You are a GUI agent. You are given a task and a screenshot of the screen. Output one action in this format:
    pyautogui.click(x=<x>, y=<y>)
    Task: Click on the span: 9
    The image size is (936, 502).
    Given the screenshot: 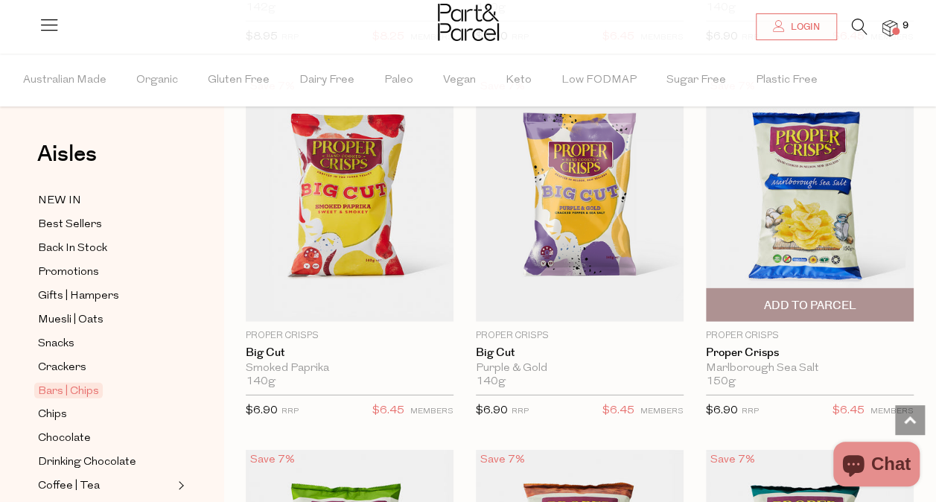 What is the action you would take?
    pyautogui.click(x=905, y=26)
    